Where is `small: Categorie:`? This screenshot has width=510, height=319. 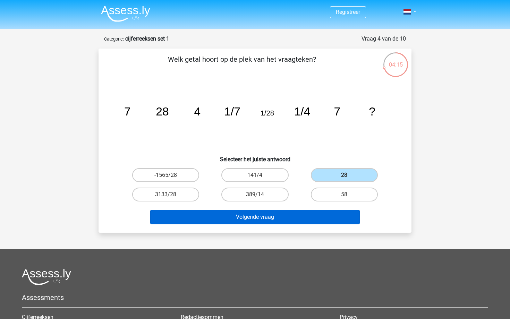
small: Categorie: is located at coordinates (114, 39).